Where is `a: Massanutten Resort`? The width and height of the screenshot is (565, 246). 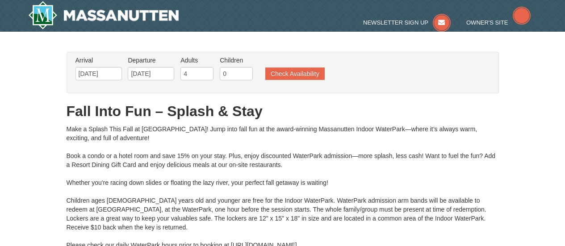
a: Massanutten Resort is located at coordinates (104, 15).